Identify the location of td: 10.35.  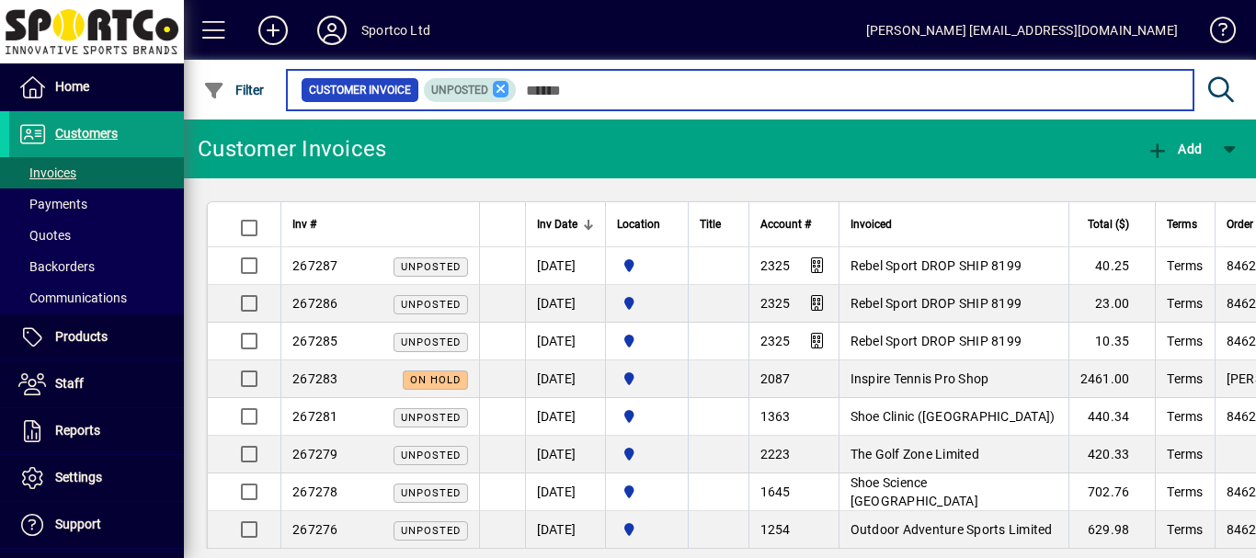
(1112, 341).